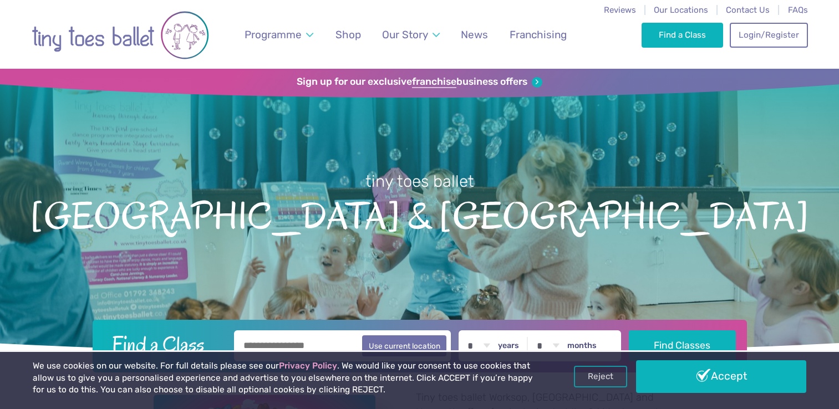 The image size is (839, 409). Describe the element at coordinates (682, 346) in the screenshot. I see `button: Find Classes` at that location.